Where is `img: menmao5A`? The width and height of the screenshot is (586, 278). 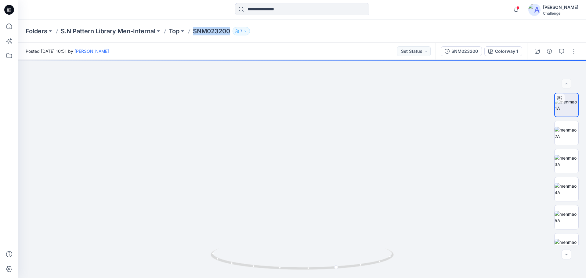 img: menmao5A is located at coordinates (567, 217).